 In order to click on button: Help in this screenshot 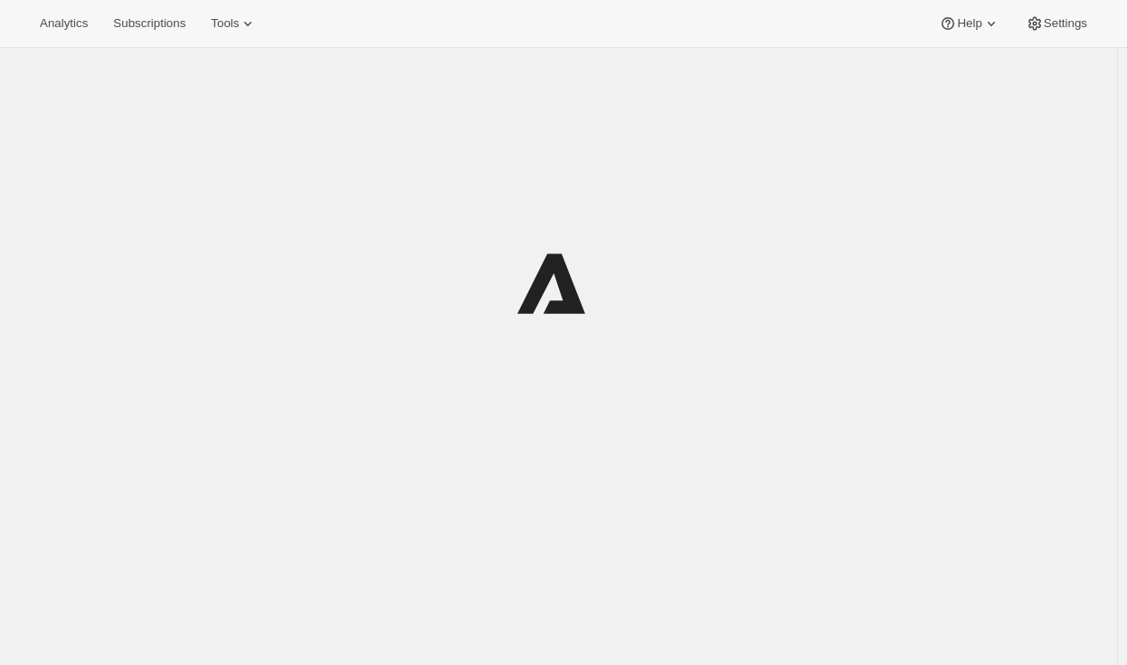, I will do `click(969, 24)`.